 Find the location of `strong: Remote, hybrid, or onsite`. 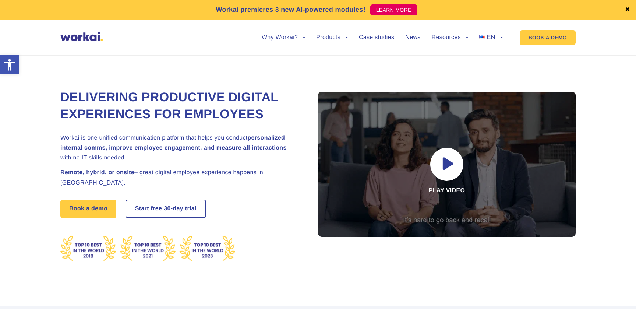

strong: Remote, hybrid, or onsite is located at coordinates (97, 172).